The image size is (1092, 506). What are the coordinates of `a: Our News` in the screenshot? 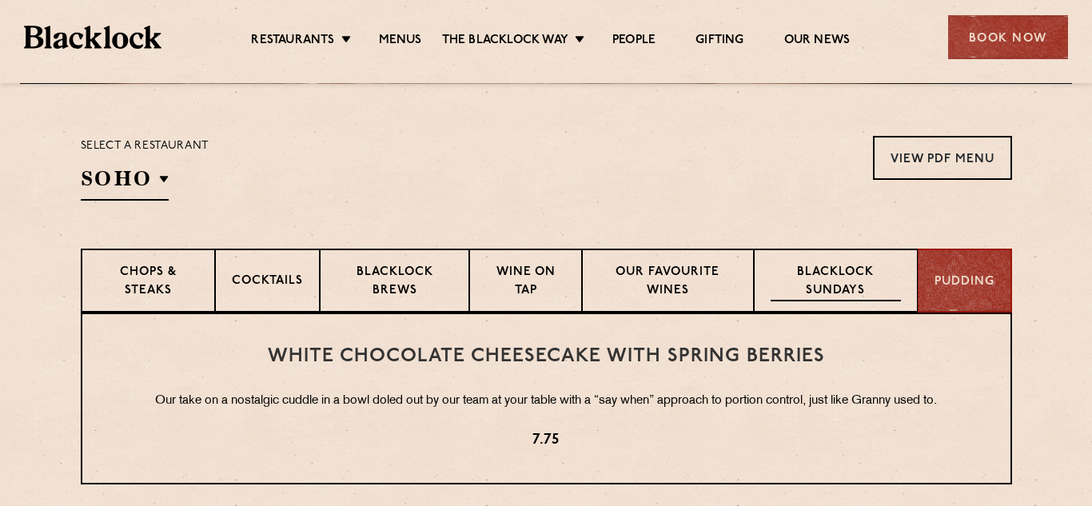 It's located at (817, 42).